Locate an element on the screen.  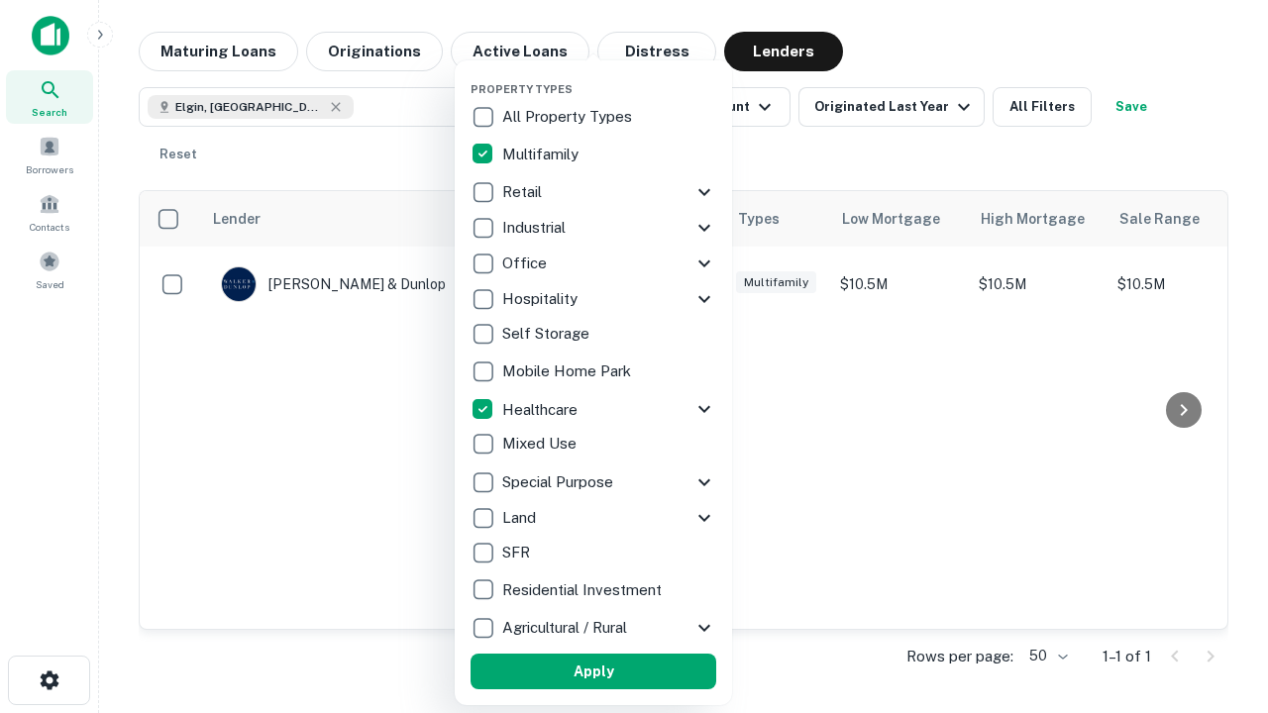
div: Land is located at coordinates (593, 518).